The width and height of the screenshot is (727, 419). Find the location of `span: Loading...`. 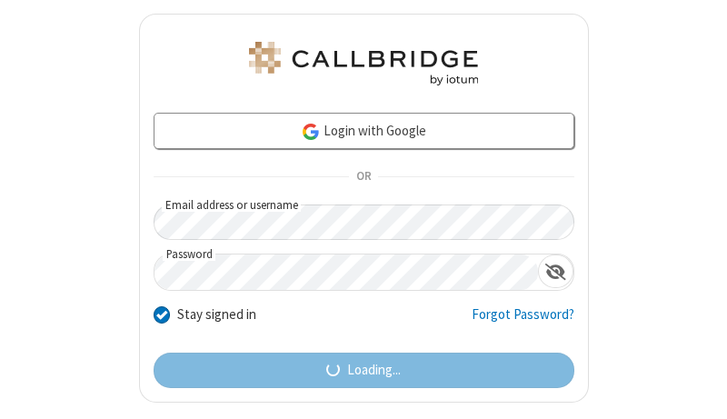

span: Loading... is located at coordinates (373, 370).